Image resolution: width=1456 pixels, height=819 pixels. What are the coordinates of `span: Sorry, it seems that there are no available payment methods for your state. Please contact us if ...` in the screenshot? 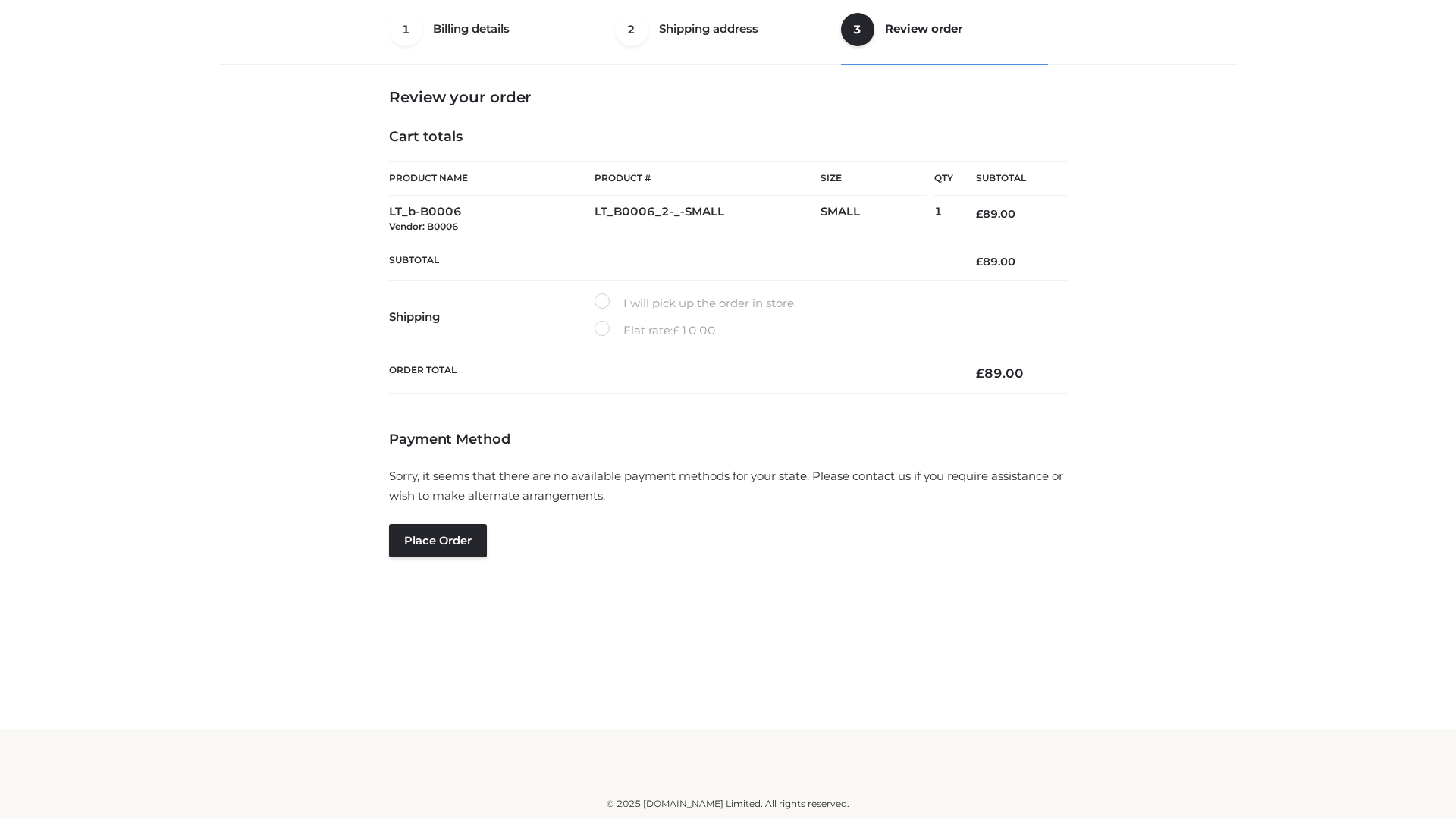 It's located at (725, 485).